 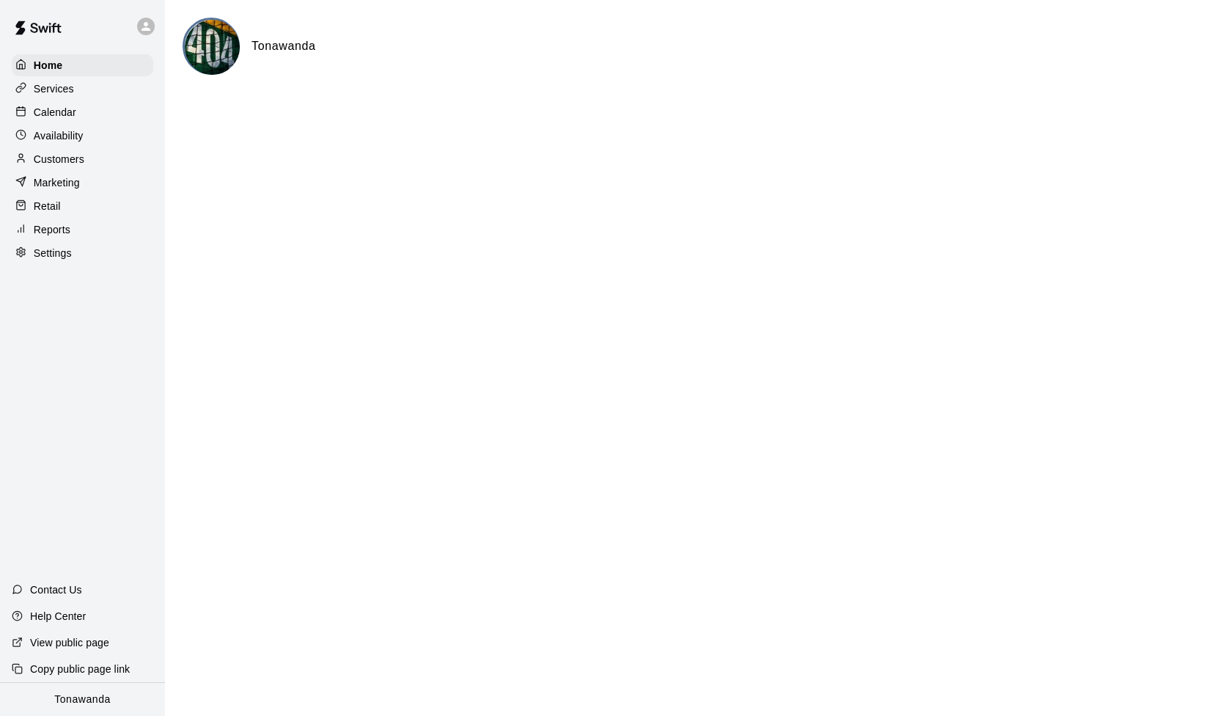 I want to click on a: Services, so click(x=82, y=89).